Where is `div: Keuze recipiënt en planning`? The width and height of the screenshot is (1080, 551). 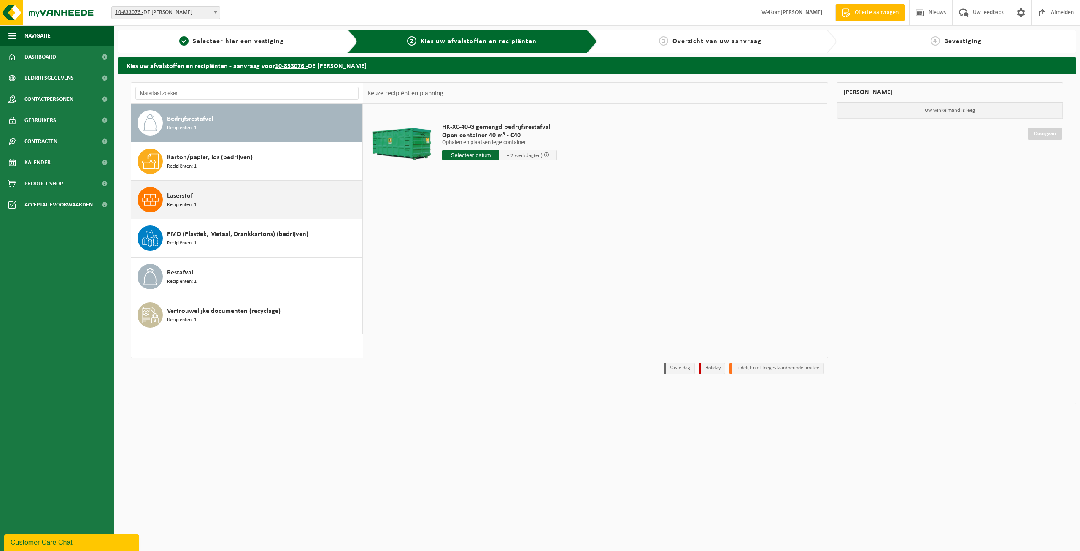 div: Keuze recipiënt en planning is located at coordinates (405, 93).